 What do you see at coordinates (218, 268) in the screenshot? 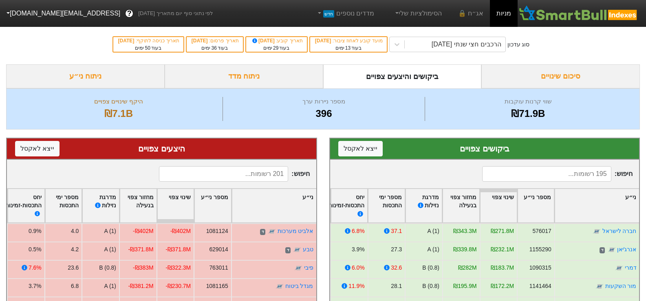
I see `div: 763011` at bounding box center [218, 268].